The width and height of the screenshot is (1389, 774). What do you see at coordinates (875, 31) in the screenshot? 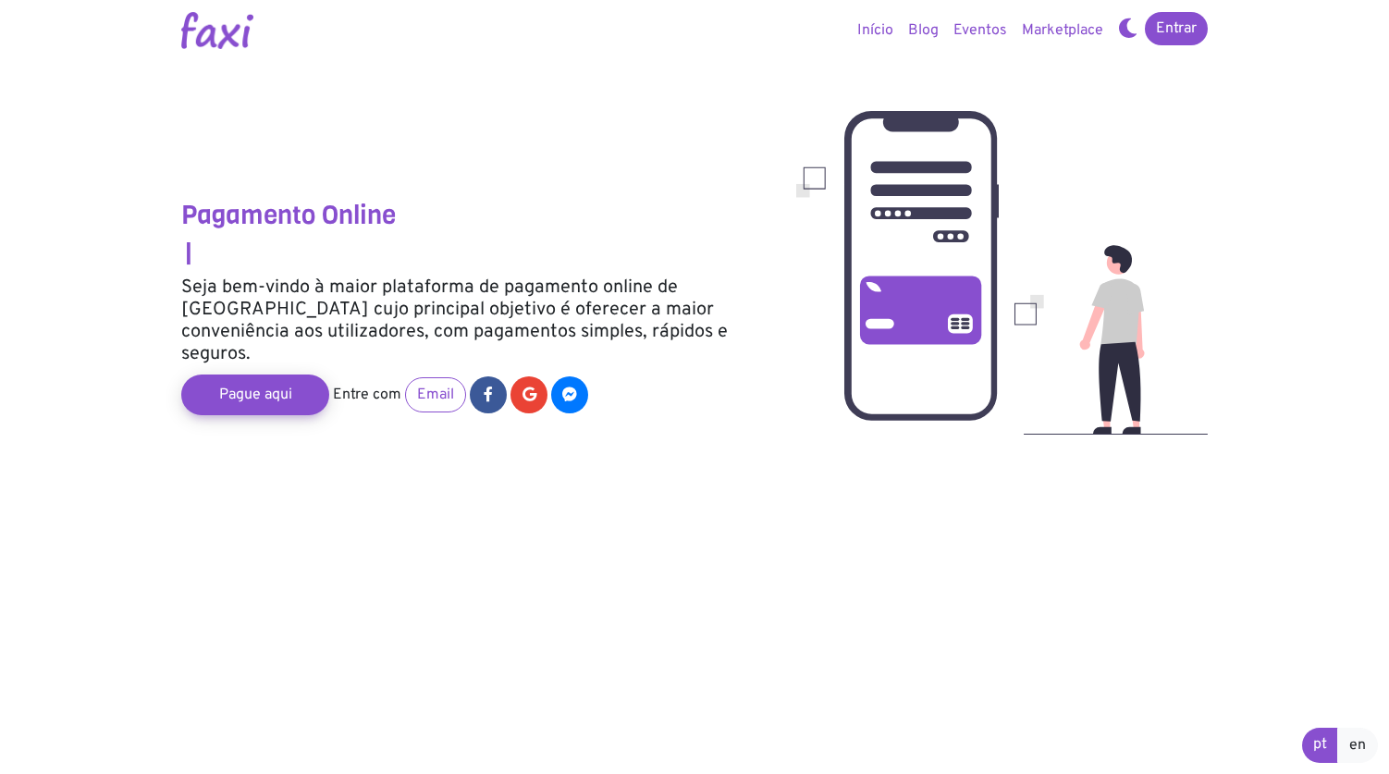
I see `a: Início` at bounding box center [875, 31].